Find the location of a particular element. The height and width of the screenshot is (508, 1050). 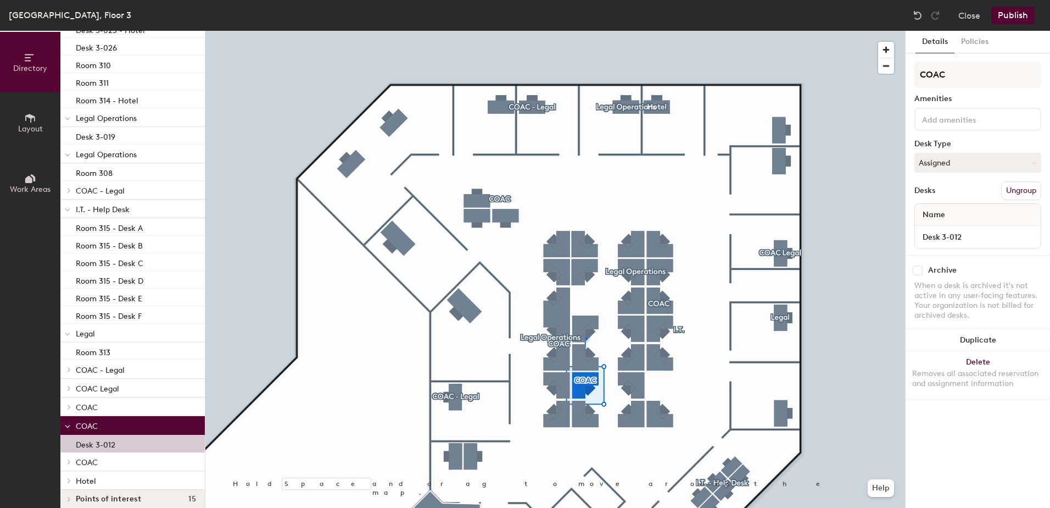

button: Duplicate is located at coordinates (978, 340).